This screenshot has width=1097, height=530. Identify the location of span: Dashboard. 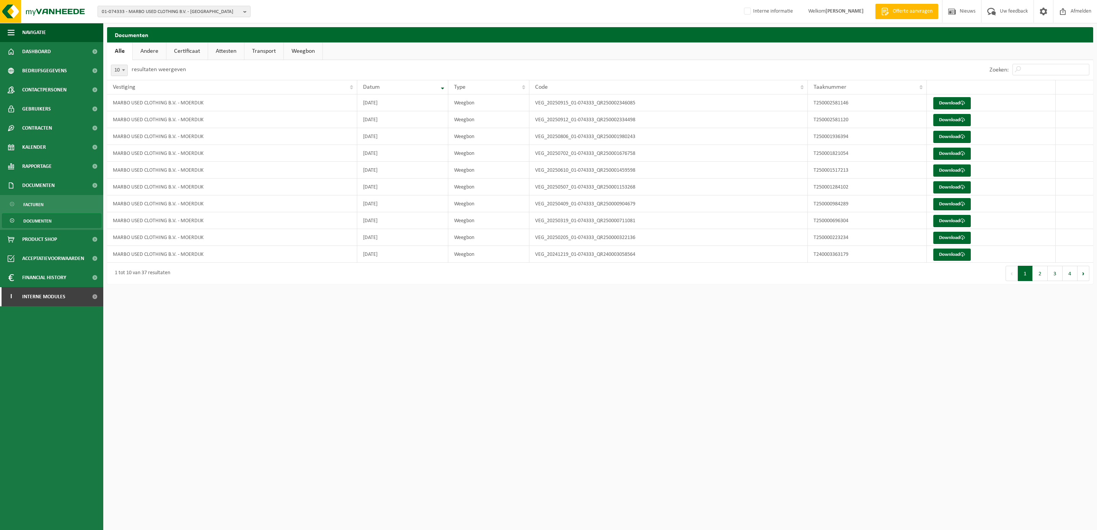
(36, 52).